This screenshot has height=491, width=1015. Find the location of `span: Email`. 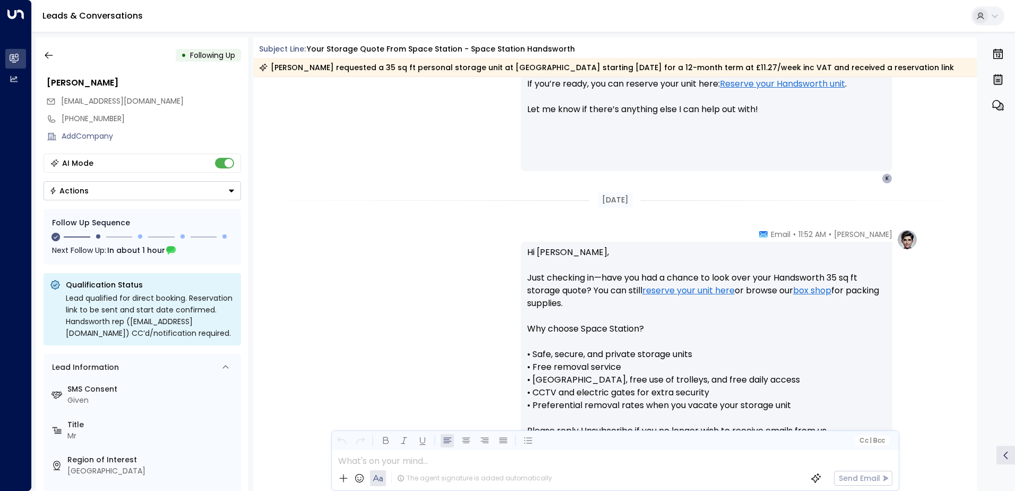

span: Email is located at coordinates (781, 234).